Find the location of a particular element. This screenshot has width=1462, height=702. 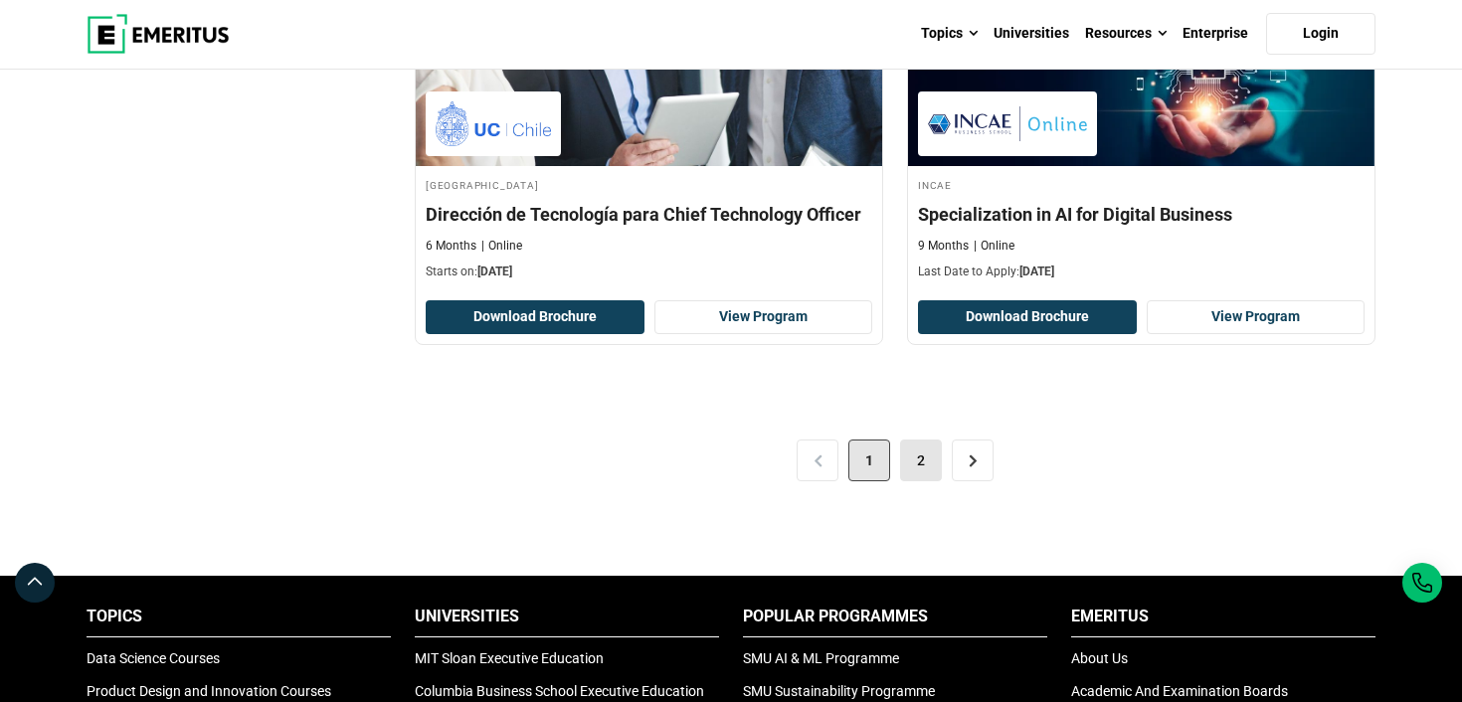

img: Pontificia Universidad Católica de Chile is located at coordinates (493, 123).